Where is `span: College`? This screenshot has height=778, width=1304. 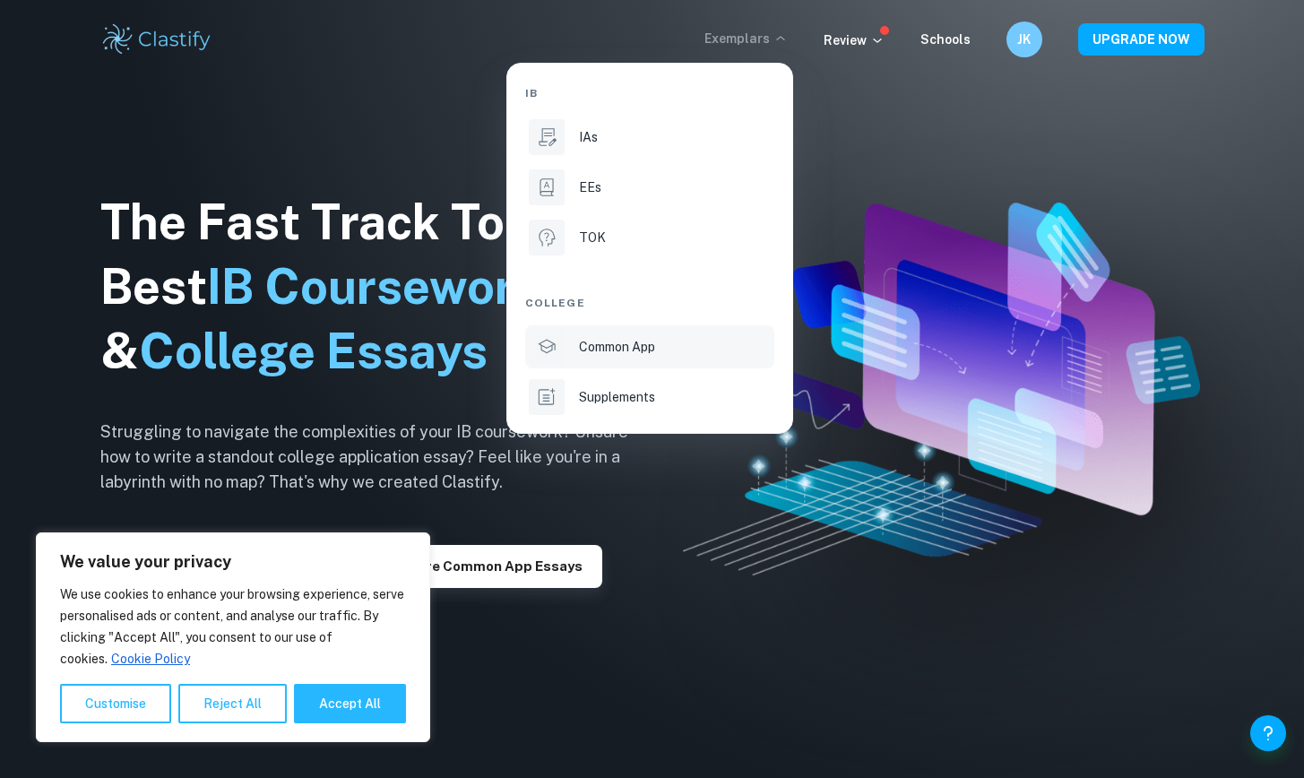 span: College is located at coordinates (555, 303).